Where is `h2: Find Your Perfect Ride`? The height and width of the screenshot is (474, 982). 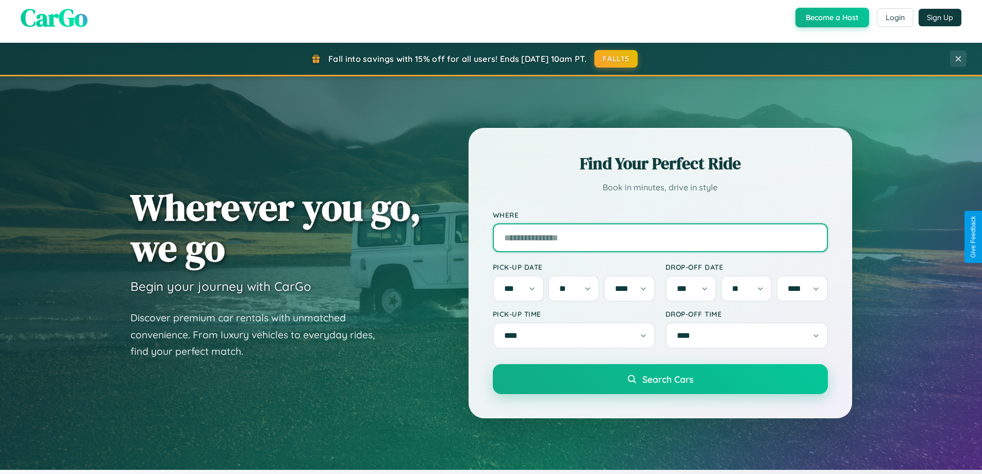
h2: Find Your Perfect Ride is located at coordinates (660, 163).